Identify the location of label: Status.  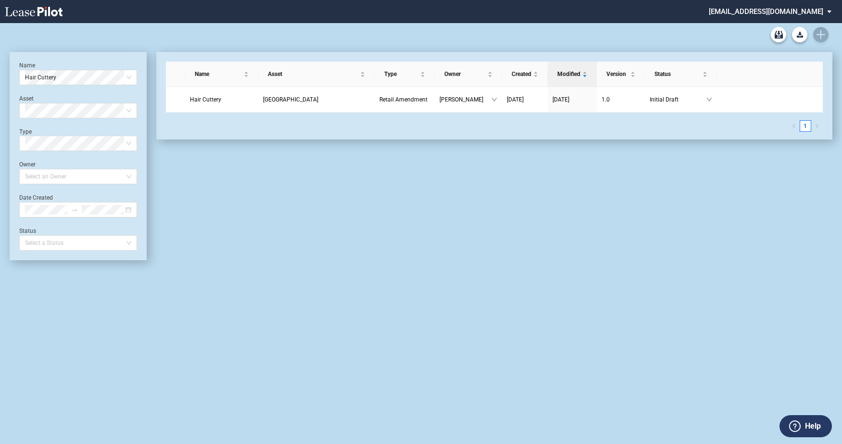
(27, 231).